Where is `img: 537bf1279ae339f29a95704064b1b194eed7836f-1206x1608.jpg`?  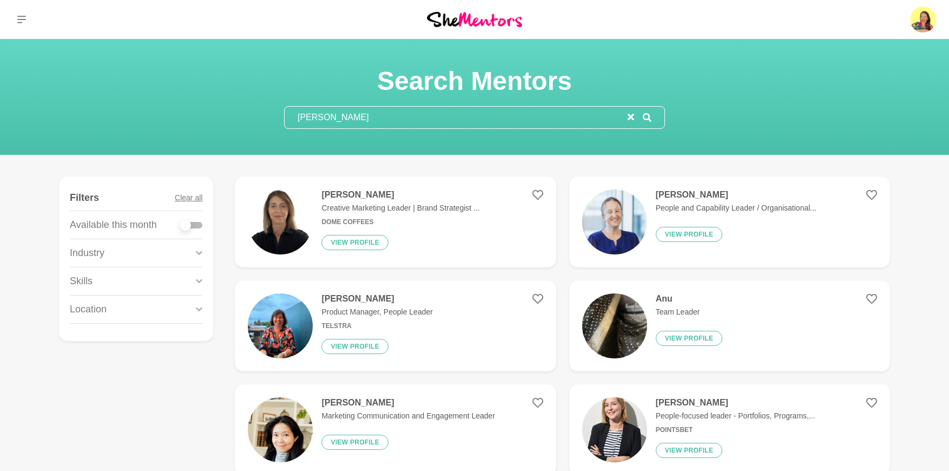 img: 537bf1279ae339f29a95704064b1b194eed7836f-1206x1608.jpg is located at coordinates (280, 326).